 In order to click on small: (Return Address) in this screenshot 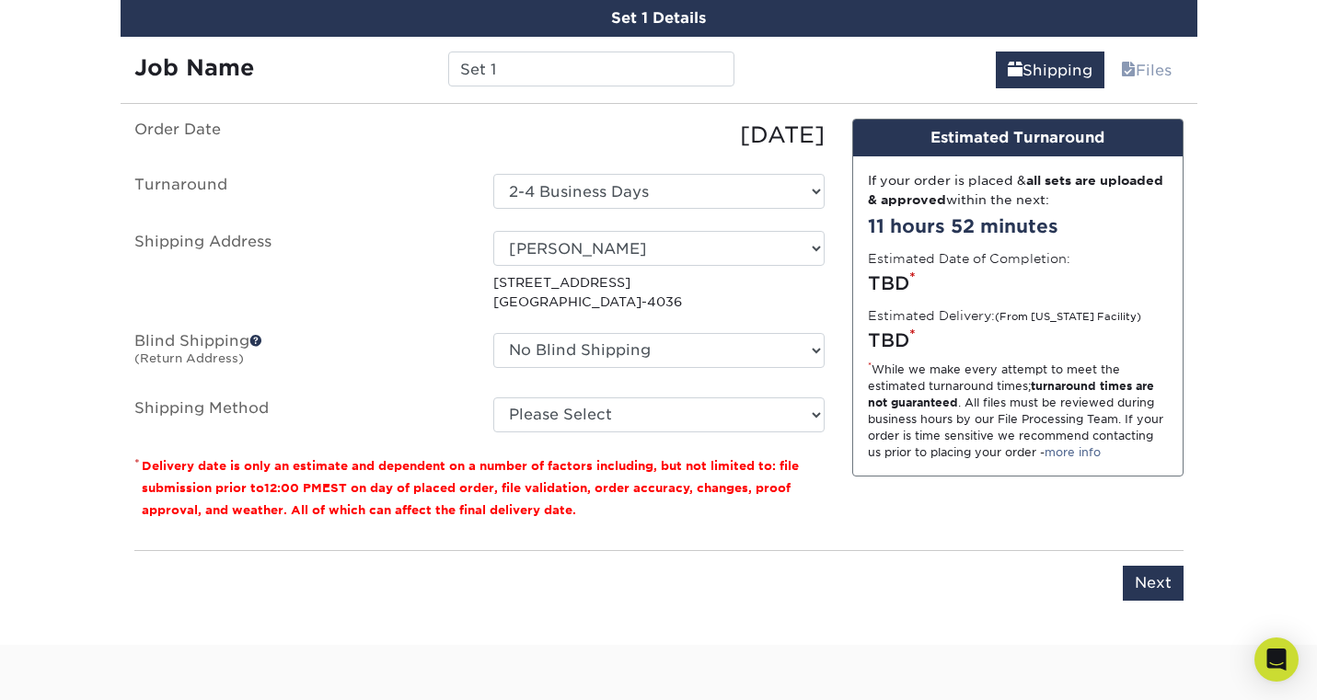, I will do `click(189, 358)`.